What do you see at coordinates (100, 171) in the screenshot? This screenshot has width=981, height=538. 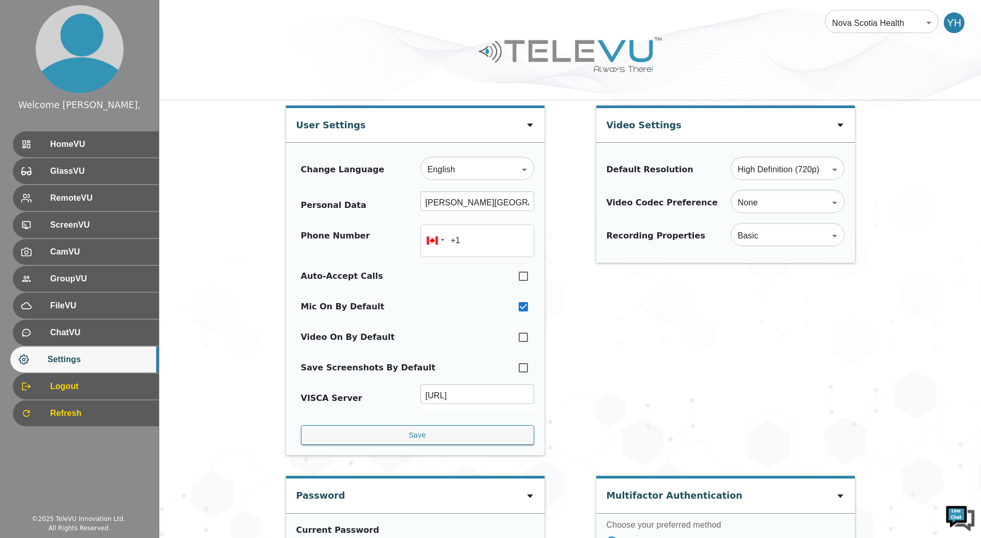 I see `span: GlassVU` at bounding box center [100, 171].